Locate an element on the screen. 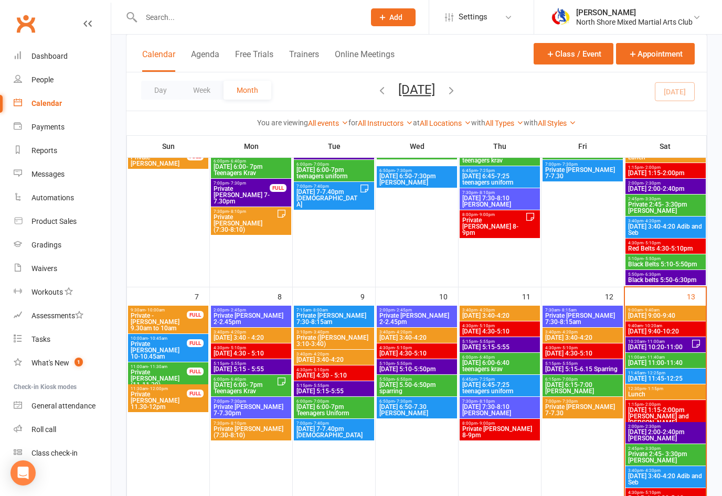 The image size is (722, 496). span: - 10:45am is located at coordinates (157, 338).